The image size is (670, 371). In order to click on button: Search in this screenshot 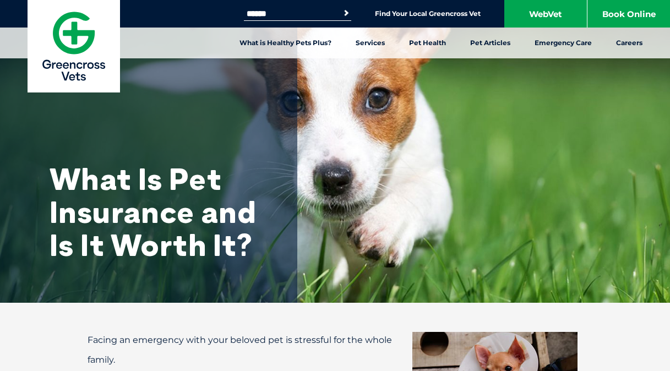, I will do `click(346, 13)`.